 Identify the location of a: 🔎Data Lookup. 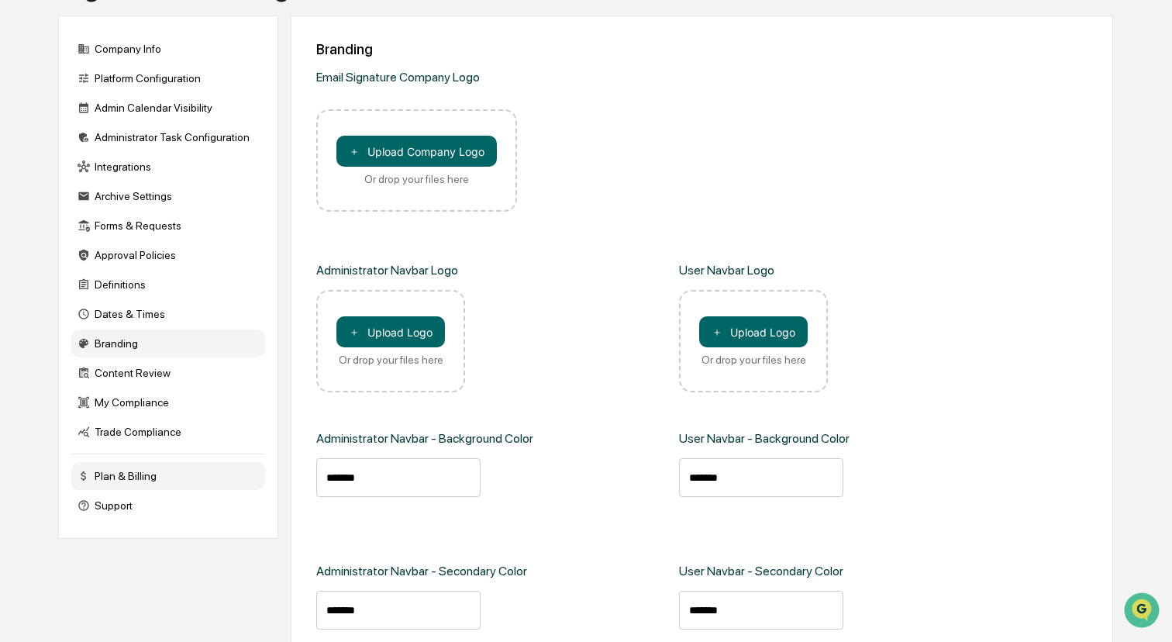
(57, 233).